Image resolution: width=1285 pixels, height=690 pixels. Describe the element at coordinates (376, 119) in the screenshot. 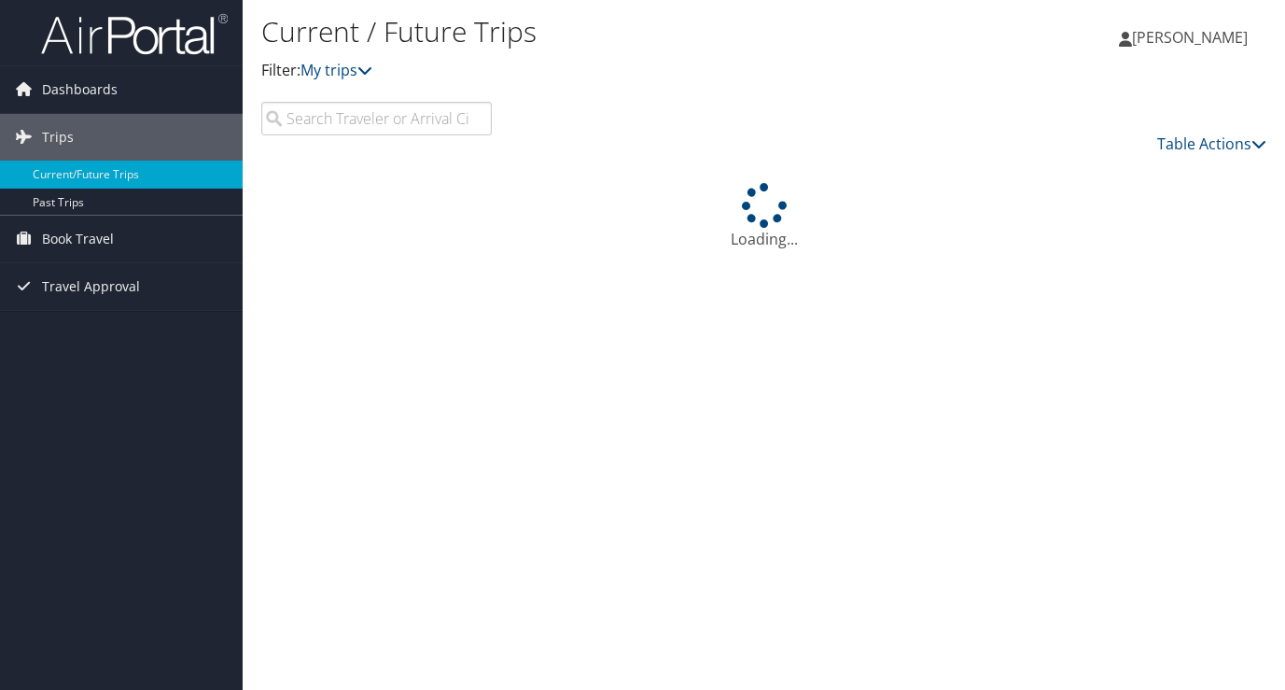

I see `input: Search Traveler or Arrival City` at that location.